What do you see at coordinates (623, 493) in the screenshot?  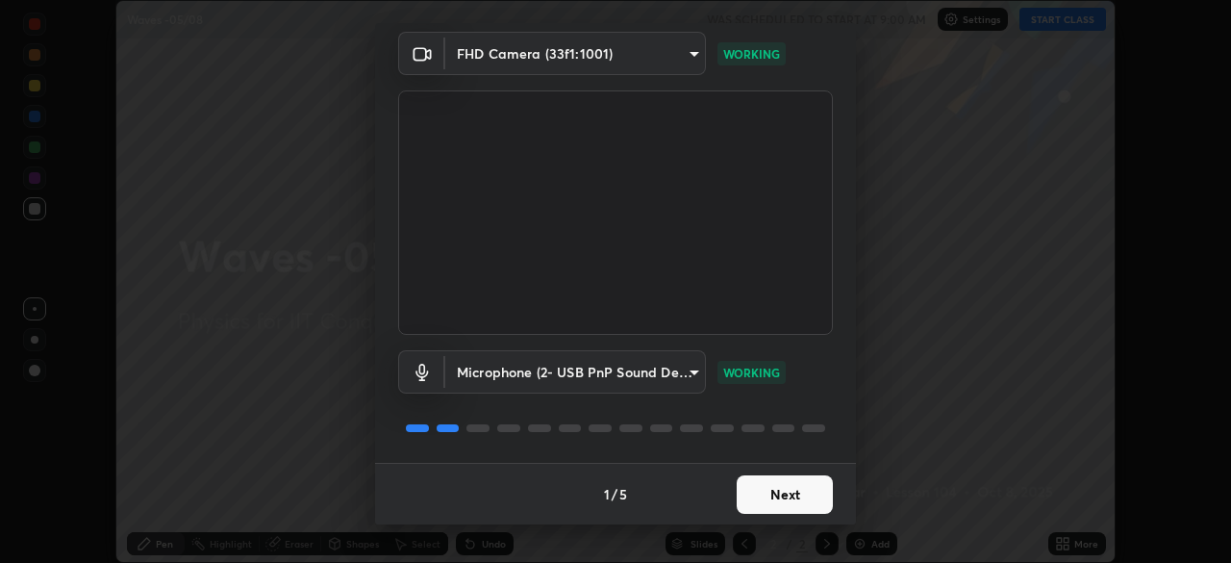 I see `h4: 5` at bounding box center [623, 493].